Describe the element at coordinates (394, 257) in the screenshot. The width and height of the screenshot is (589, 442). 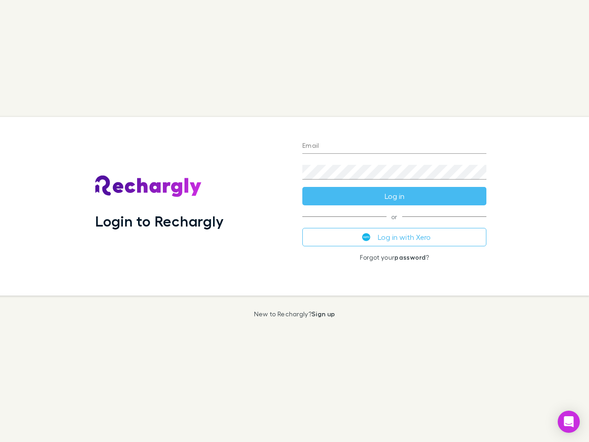
I see `p: Forgot your ?` at that location.